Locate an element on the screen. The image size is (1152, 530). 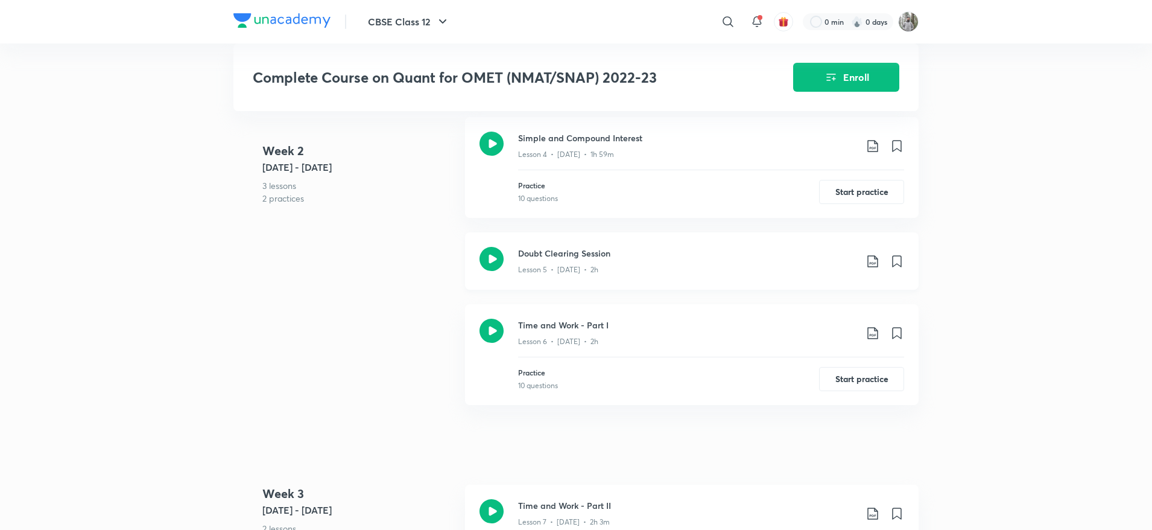
h4: Week 3 is located at coordinates (359, 493).